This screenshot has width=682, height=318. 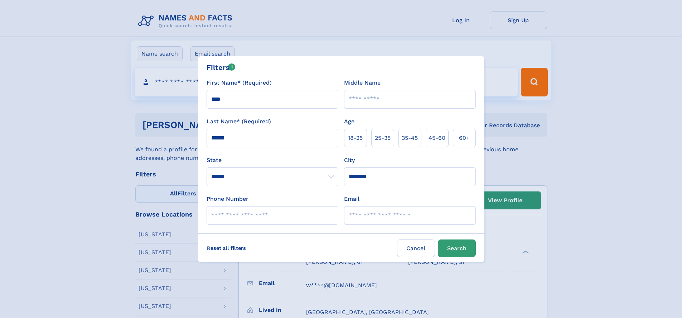 What do you see at coordinates (457, 248) in the screenshot?
I see `button: Search` at bounding box center [457, 248].